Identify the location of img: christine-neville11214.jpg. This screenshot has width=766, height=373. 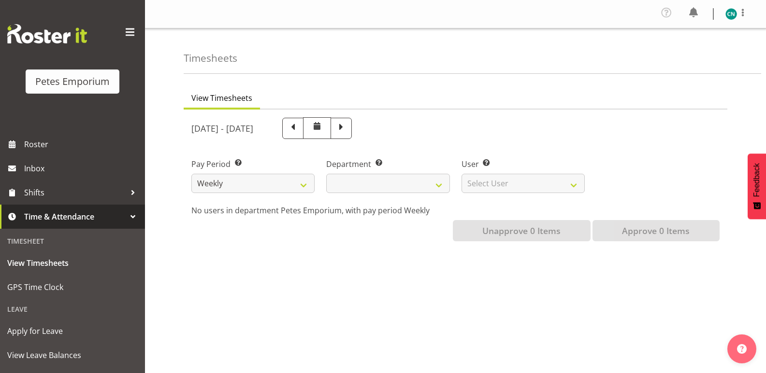
(731, 14).